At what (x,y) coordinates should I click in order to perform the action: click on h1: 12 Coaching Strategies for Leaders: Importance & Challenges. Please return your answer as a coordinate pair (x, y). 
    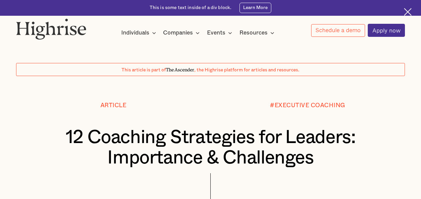
    Looking at the image, I should click on (210, 148).